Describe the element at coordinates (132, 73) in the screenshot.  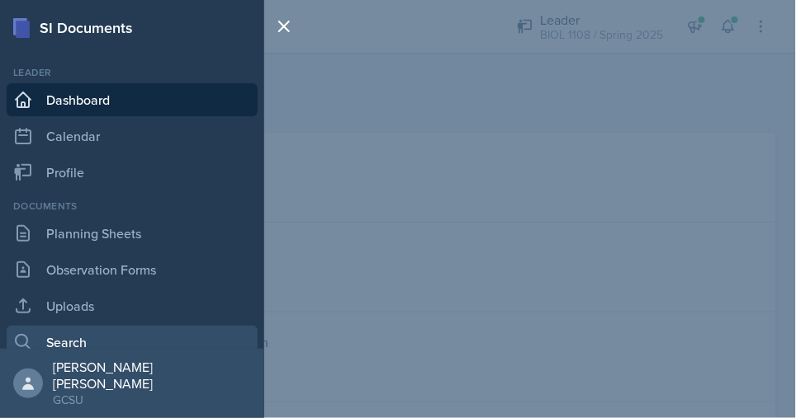
I see `div: Leader` at that location.